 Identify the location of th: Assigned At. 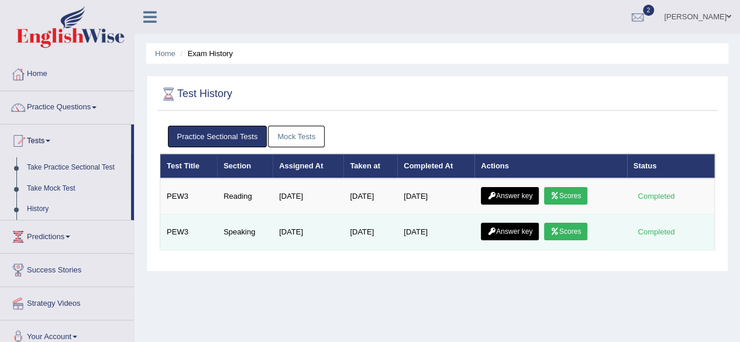
(308, 166).